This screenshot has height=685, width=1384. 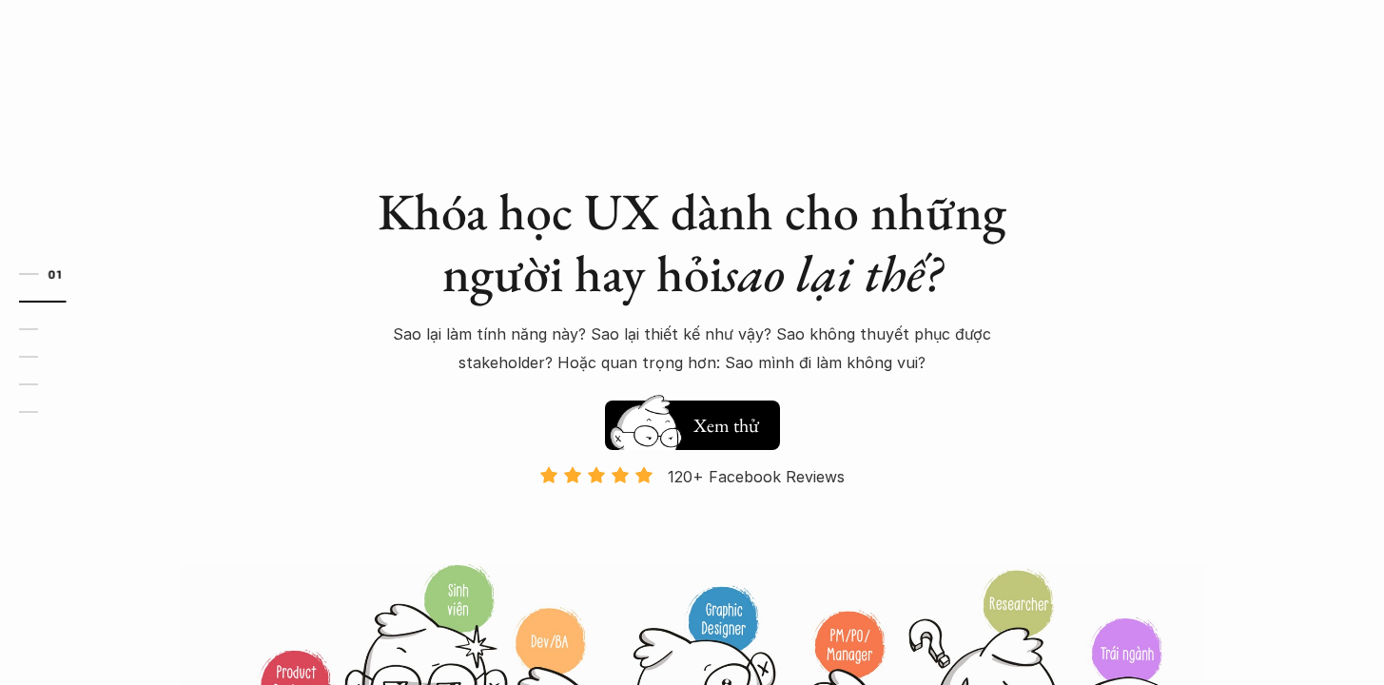 What do you see at coordinates (832, 273) in the screenshot?
I see `em: sao lại thế?` at bounding box center [832, 273].